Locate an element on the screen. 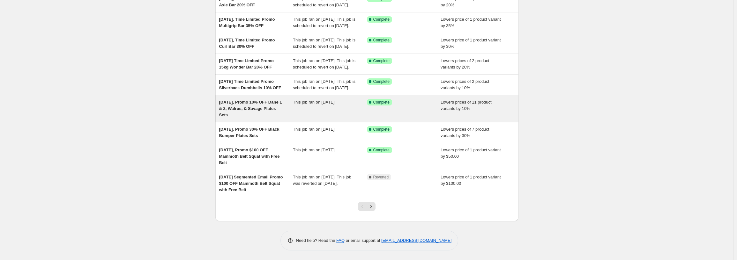 This screenshot has height=260, width=737. span: Need help? Read the is located at coordinates (316, 241).